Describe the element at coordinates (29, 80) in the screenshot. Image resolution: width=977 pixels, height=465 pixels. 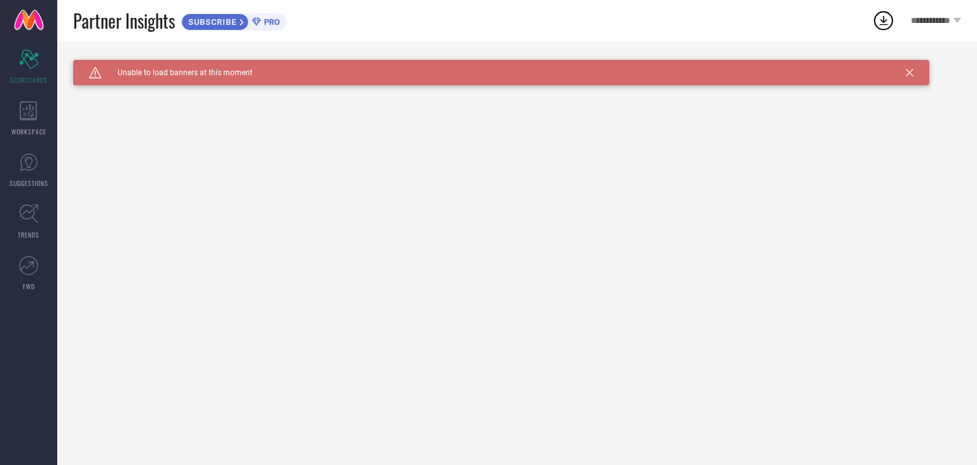
I see `span: SCORECARDS` at that location.